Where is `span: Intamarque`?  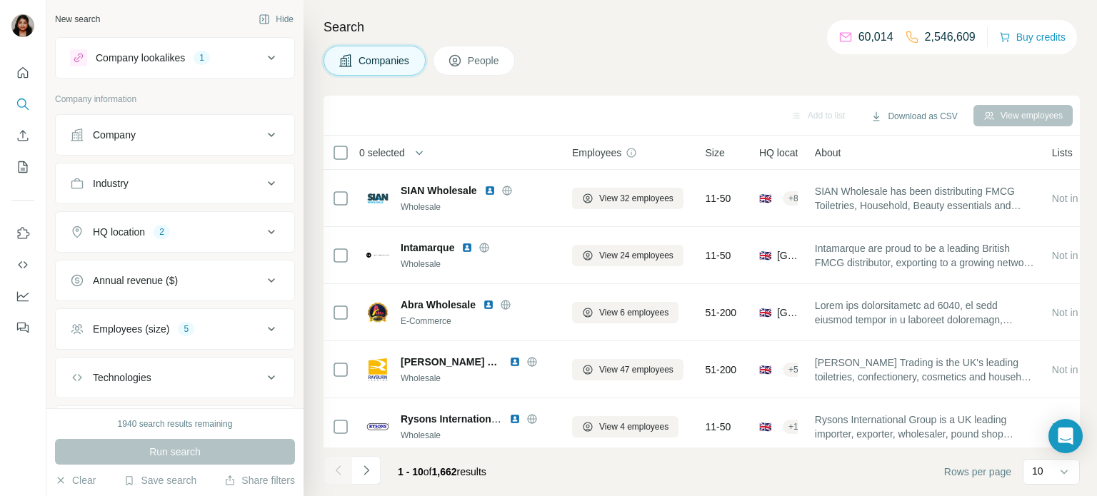
span: Intamarque is located at coordinates (427, 248).